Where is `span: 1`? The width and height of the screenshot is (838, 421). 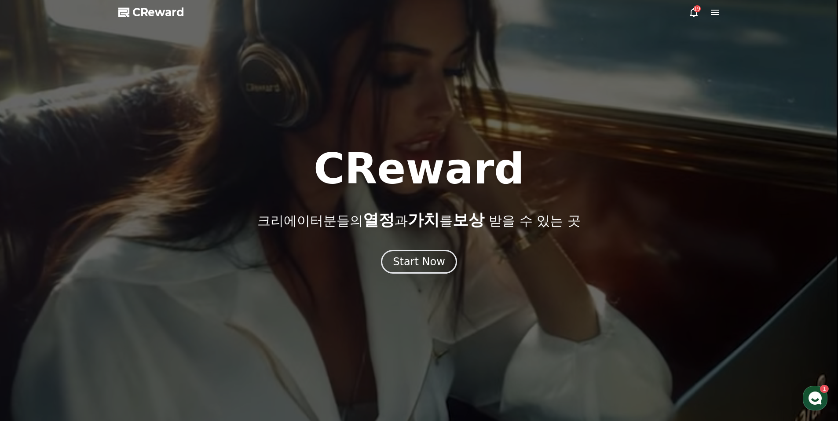 span: 1 is located at coordinates (91, 282).